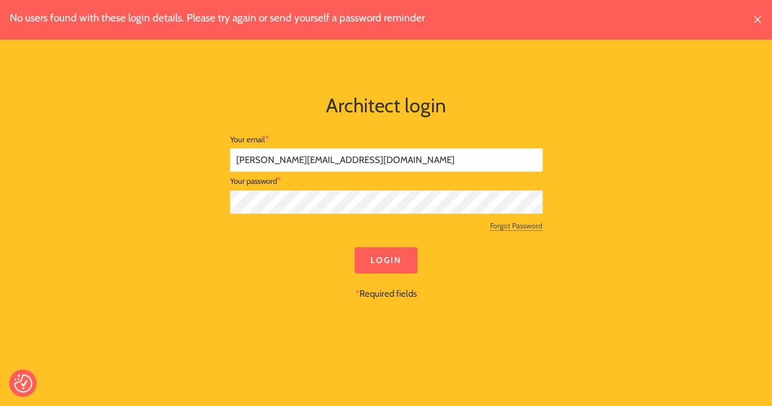  What do you see at coordinates (386, 260) in the screenshot?
I see `input: Login` at bounding box center [386, 260].